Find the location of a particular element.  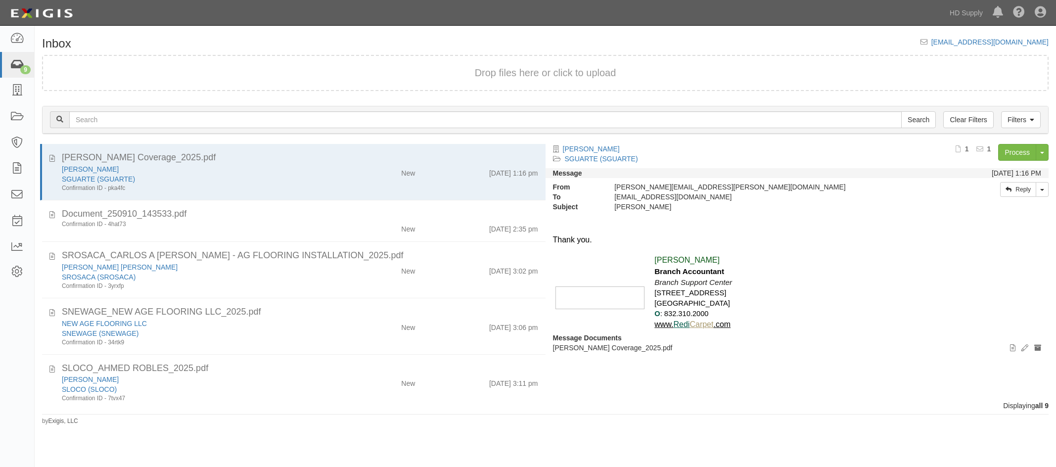

a: SLOCO (SLOCO) is located at coordinates (89, 389).